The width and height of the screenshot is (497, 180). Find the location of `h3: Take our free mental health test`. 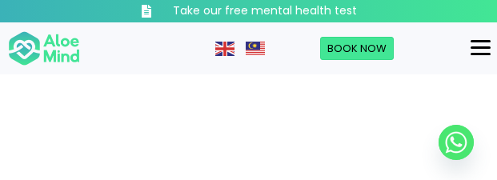

h3: Take our free mental health test is located at coordinates (265, 11).